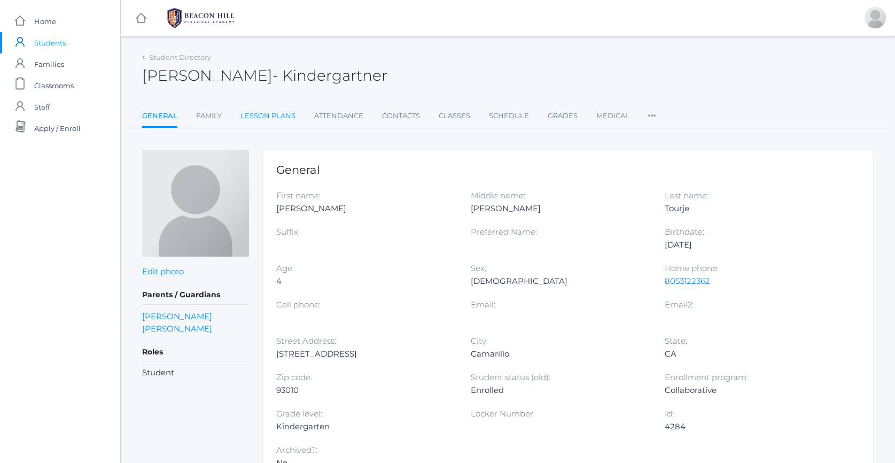 The width and height of the screenshot is (895, 463). Describe the element at coordinates (478, 268) in the screenshot. I see `label: Sex:` at that location.